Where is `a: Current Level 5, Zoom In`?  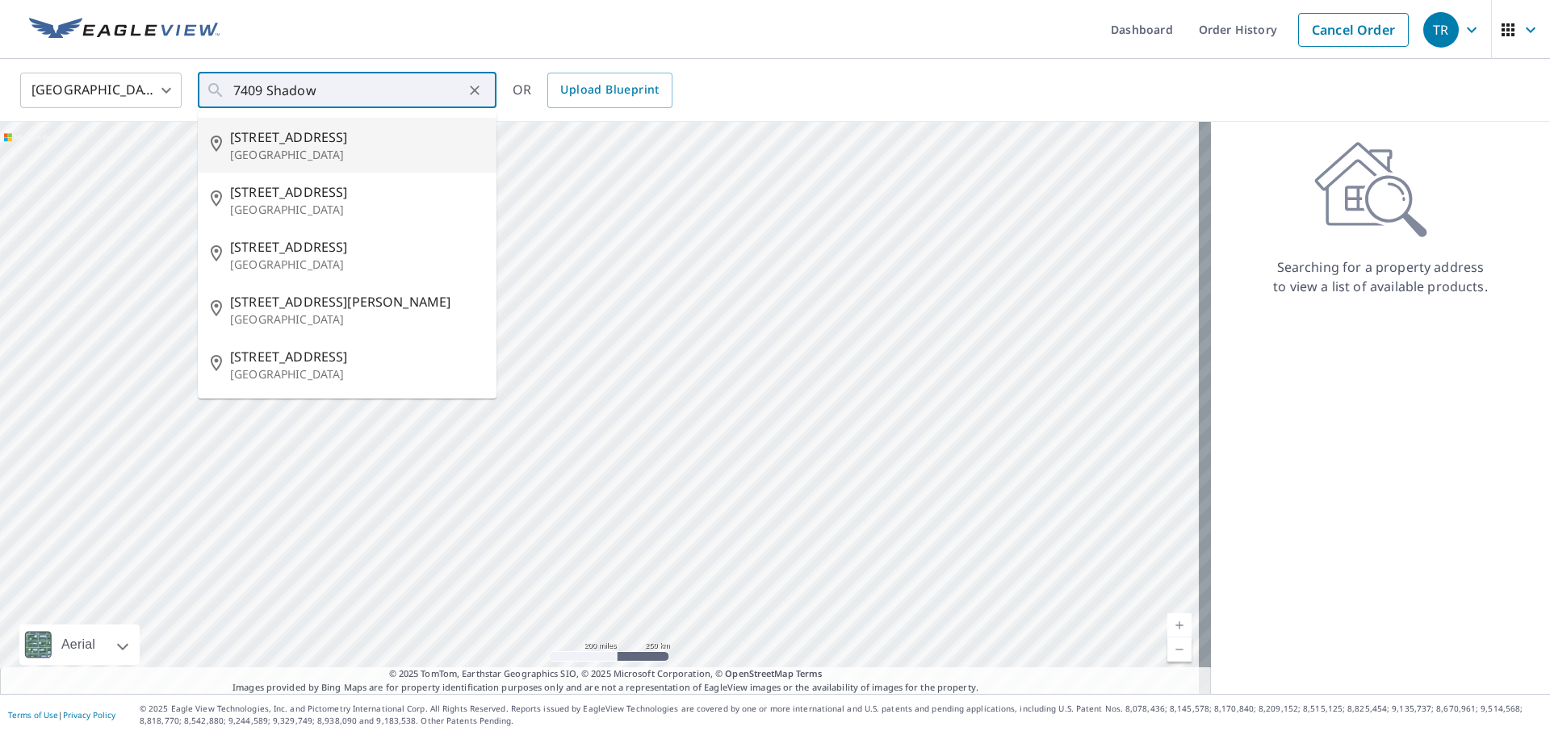
a: Current Level 5, Zoom In is located at coordinates (1179, 626).